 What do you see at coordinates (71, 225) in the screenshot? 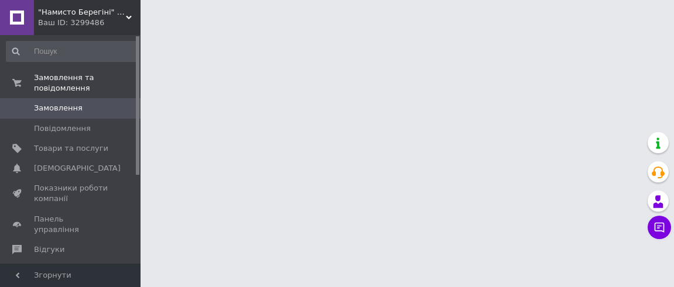
I see `span: Панель управління` at bounding box center [71, 225].